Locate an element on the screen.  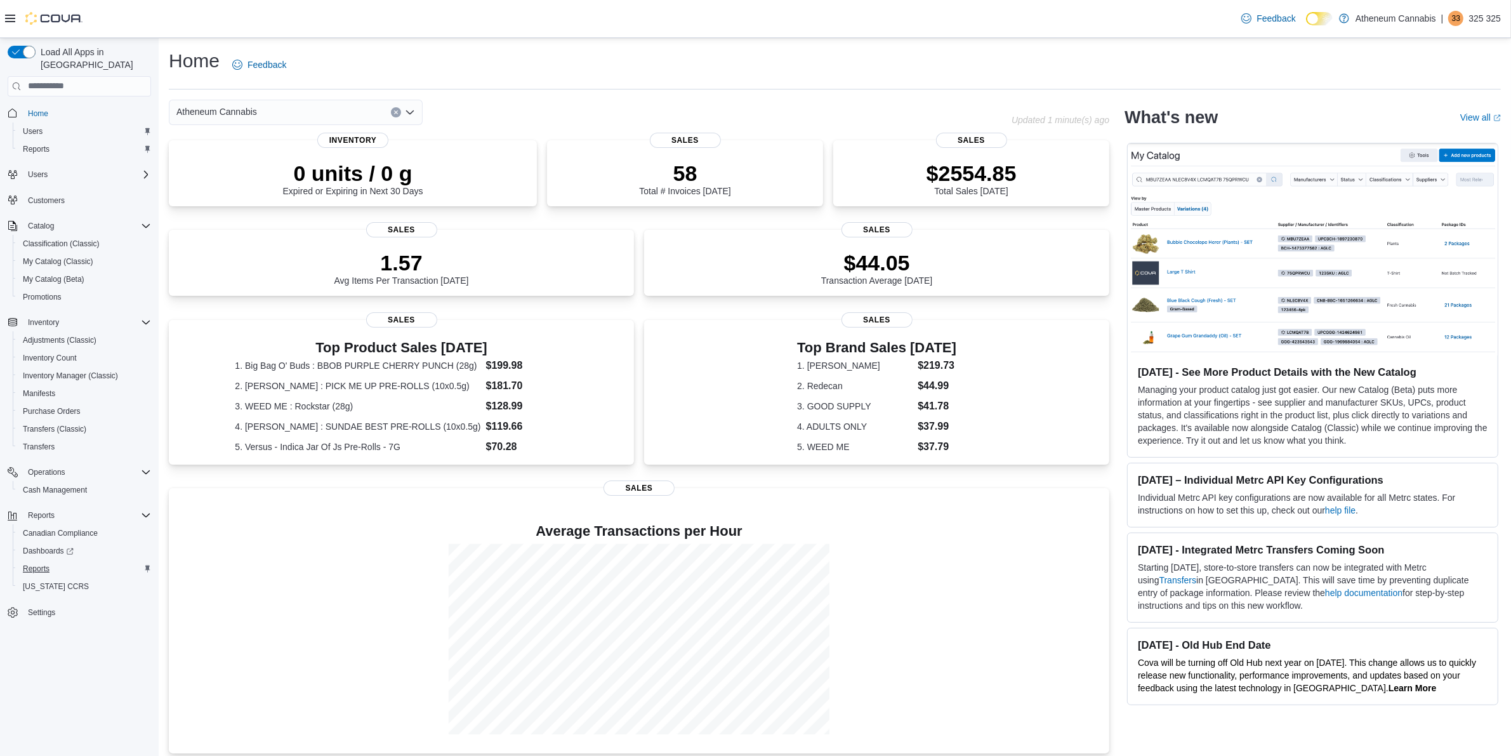
span: Adjustments (Classic) is located at coordinates (60, 340).